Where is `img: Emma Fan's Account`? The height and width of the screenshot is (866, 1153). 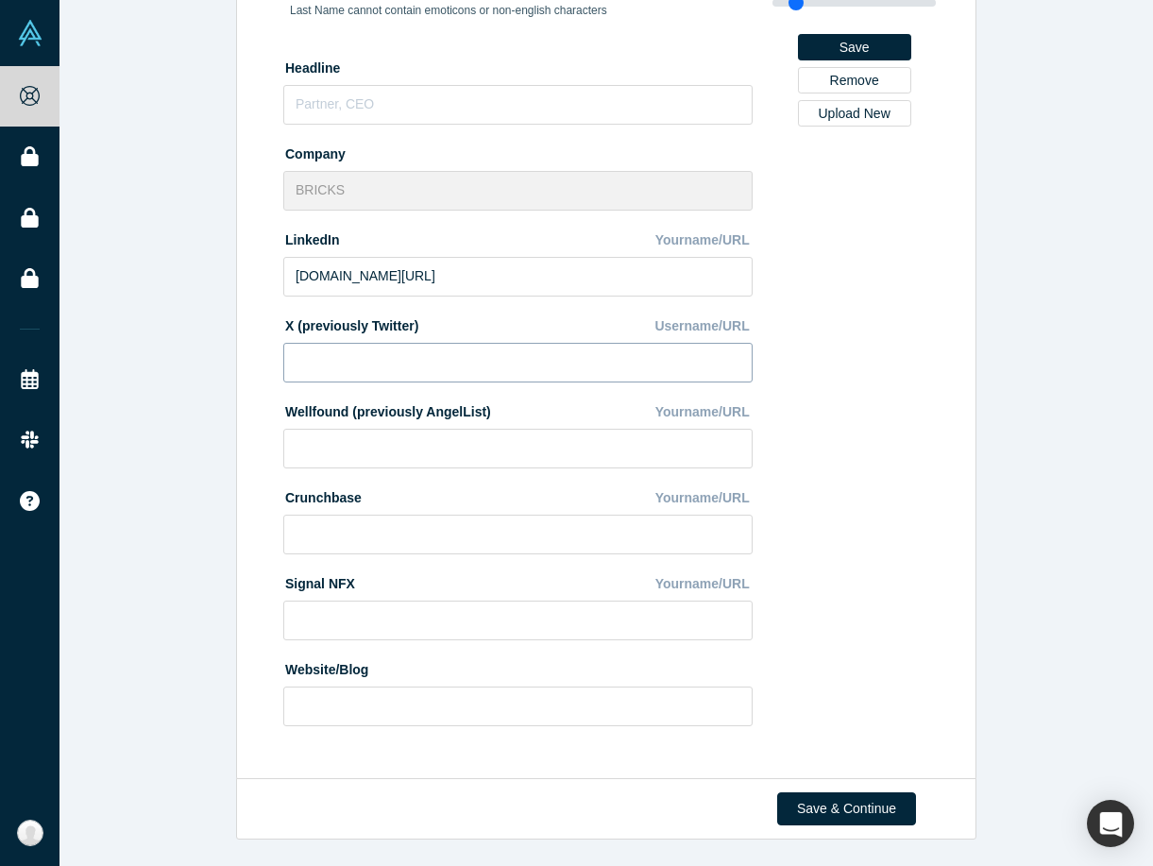 img: Emma Fan's Account is located at coordinates (30, 833).